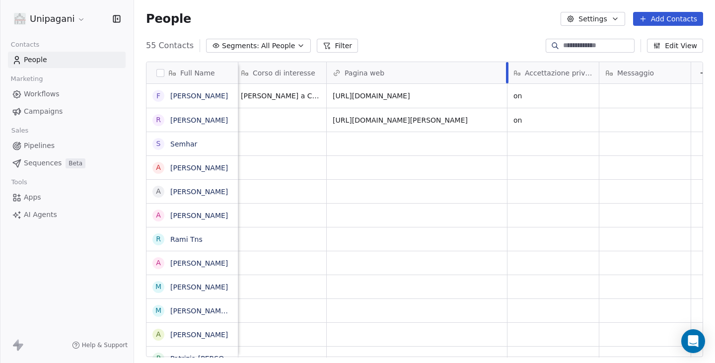 Image resolution: width=715 pixels, height=363 pixels. I want to click on span: Corso di interesse, so click(284, 73).